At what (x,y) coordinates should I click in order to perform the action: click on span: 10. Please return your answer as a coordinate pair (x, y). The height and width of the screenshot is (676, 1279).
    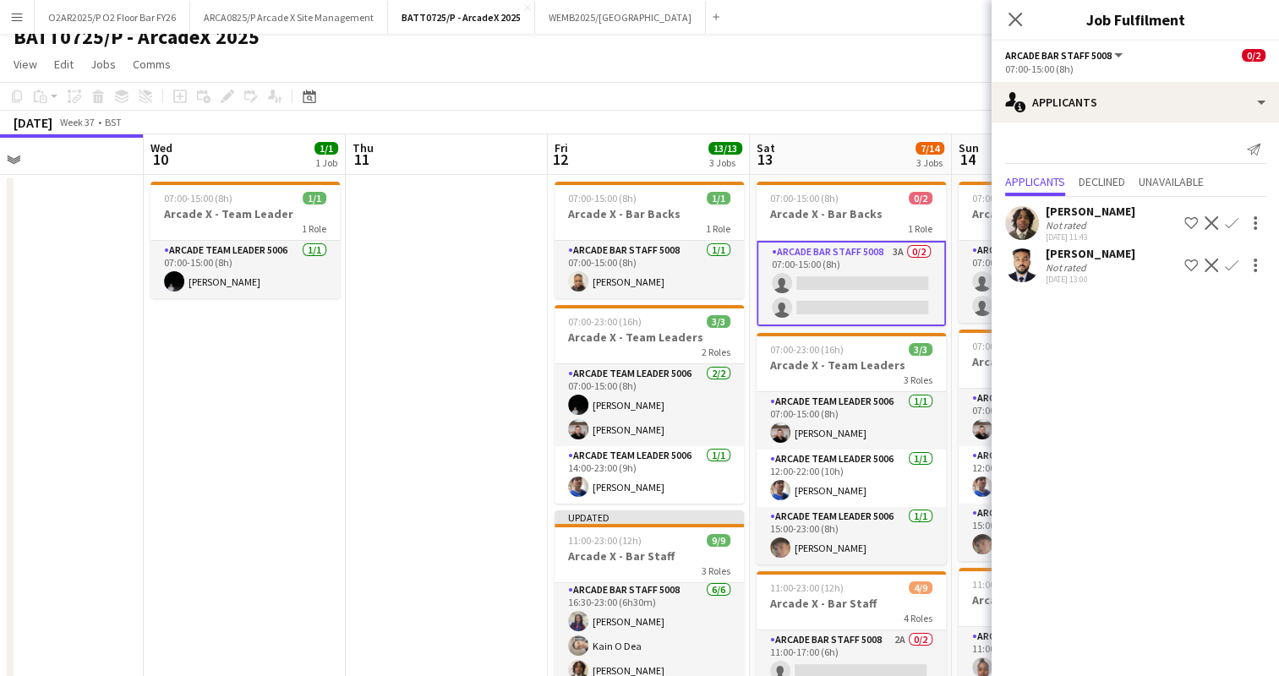
    Looking at the image, I should click on (160, 159).